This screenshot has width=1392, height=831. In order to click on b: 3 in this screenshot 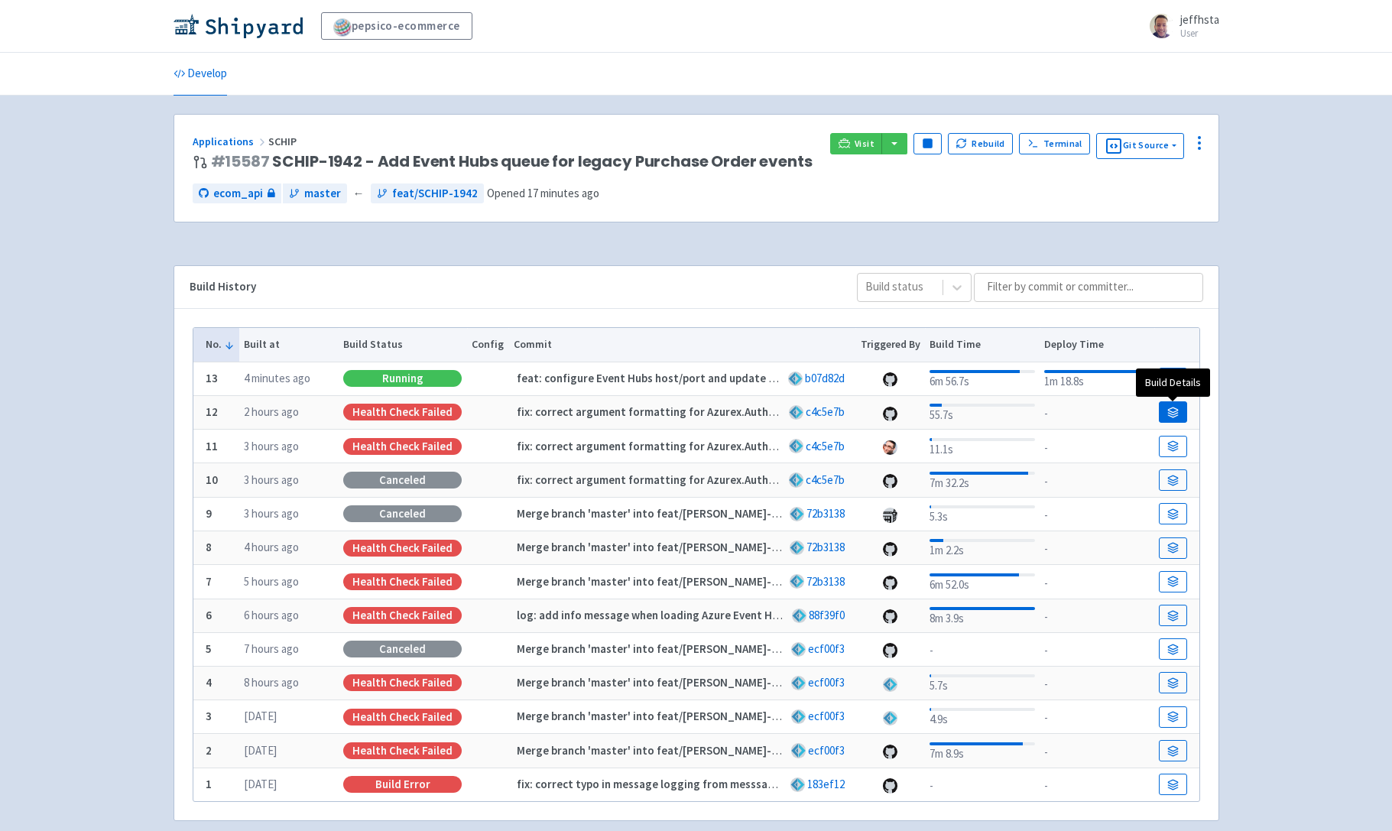, I will do `click(209, 716)`.